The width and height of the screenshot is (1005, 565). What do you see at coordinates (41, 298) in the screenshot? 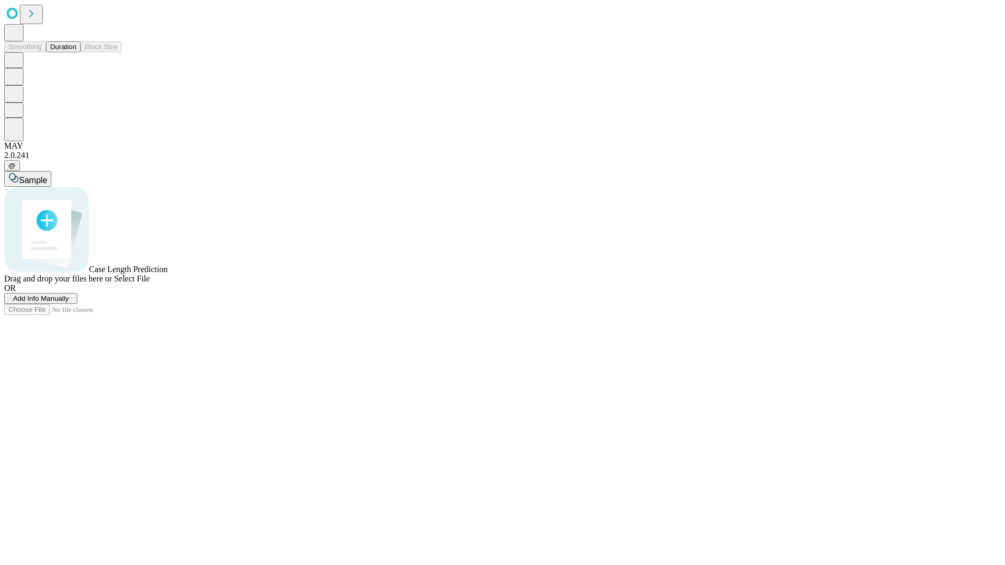
I see `button: Add Info Manually` at bounding box center [41, 298].